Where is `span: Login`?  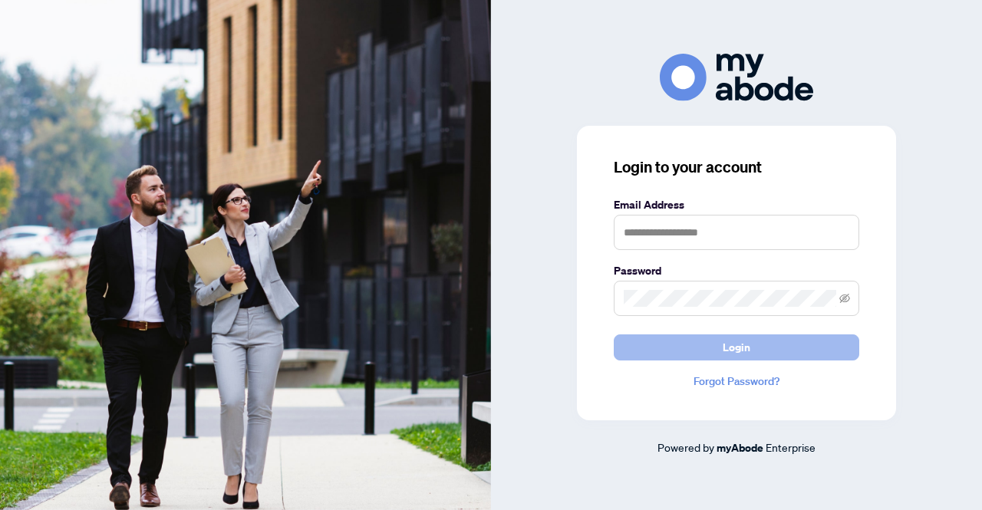 span: Login is located at coordinates (736, 347).